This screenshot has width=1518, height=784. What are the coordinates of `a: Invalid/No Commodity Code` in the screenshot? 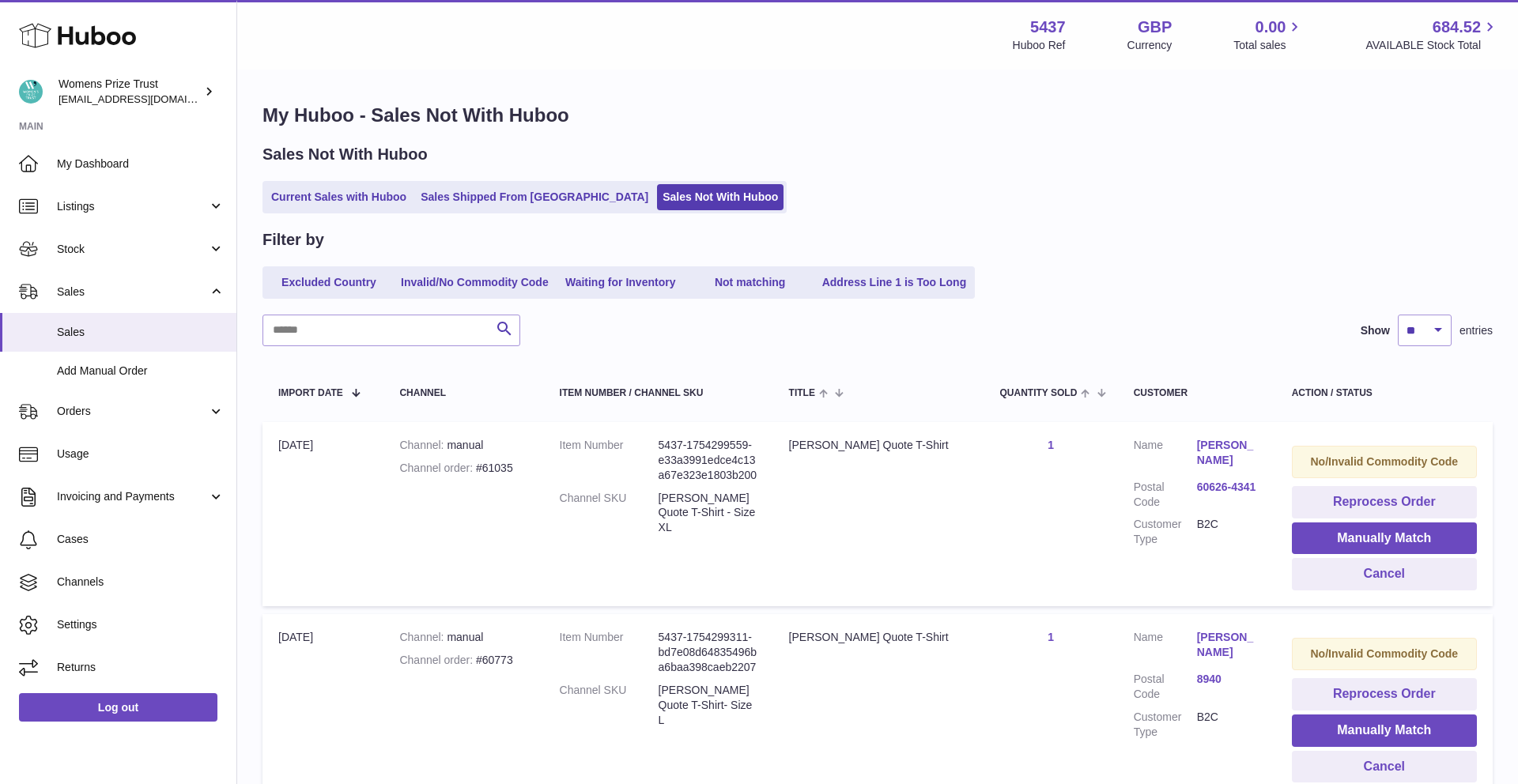 It's located at (475, 282).